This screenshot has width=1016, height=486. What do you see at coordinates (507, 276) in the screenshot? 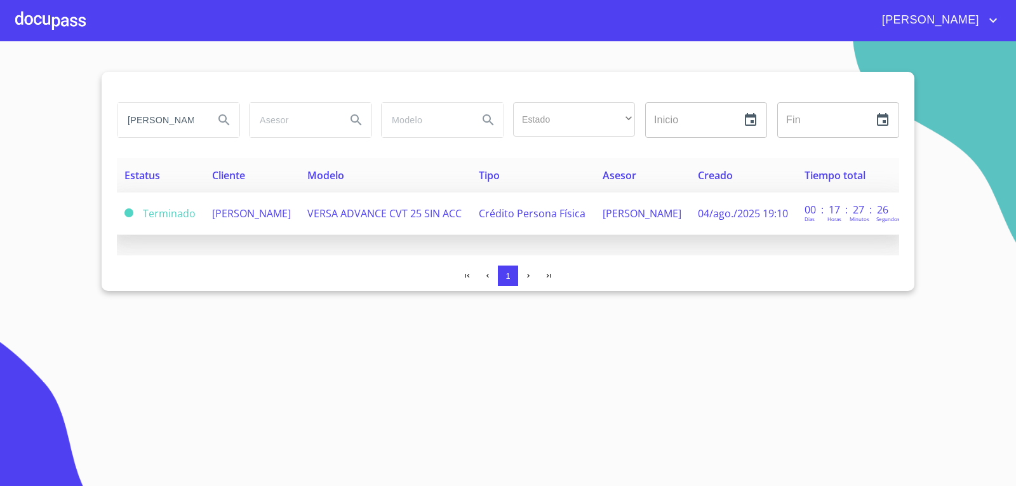
I see `span: 1` at bounding box center [507, 276].